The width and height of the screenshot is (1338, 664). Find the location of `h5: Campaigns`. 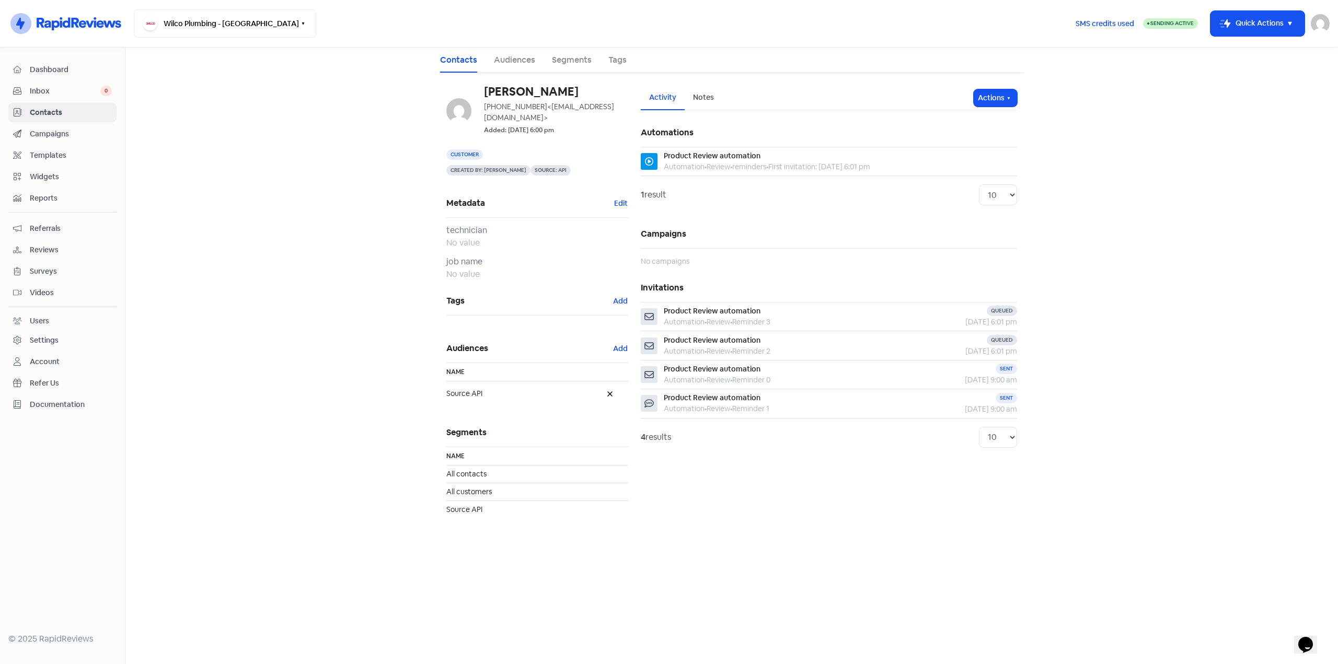

h5: Campaigns is located at coordinates (829, 234).